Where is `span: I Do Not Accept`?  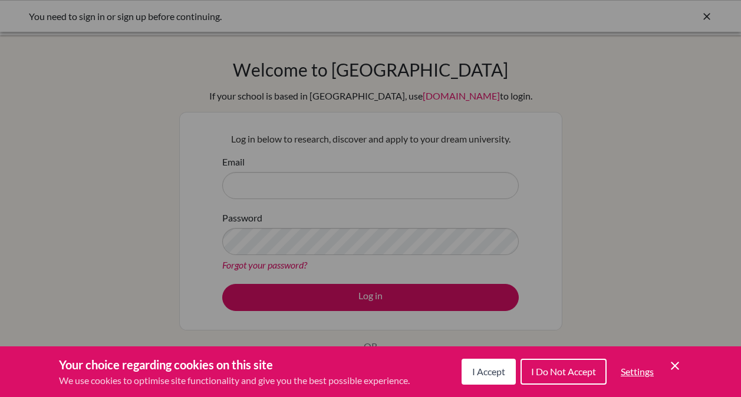
span: I Do Not Accept is located at coordinates (564, 372).